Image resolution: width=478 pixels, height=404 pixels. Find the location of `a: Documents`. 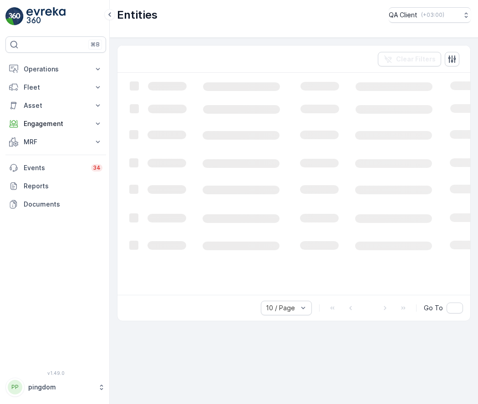

a: Documents is located at coordinates (56, 204).